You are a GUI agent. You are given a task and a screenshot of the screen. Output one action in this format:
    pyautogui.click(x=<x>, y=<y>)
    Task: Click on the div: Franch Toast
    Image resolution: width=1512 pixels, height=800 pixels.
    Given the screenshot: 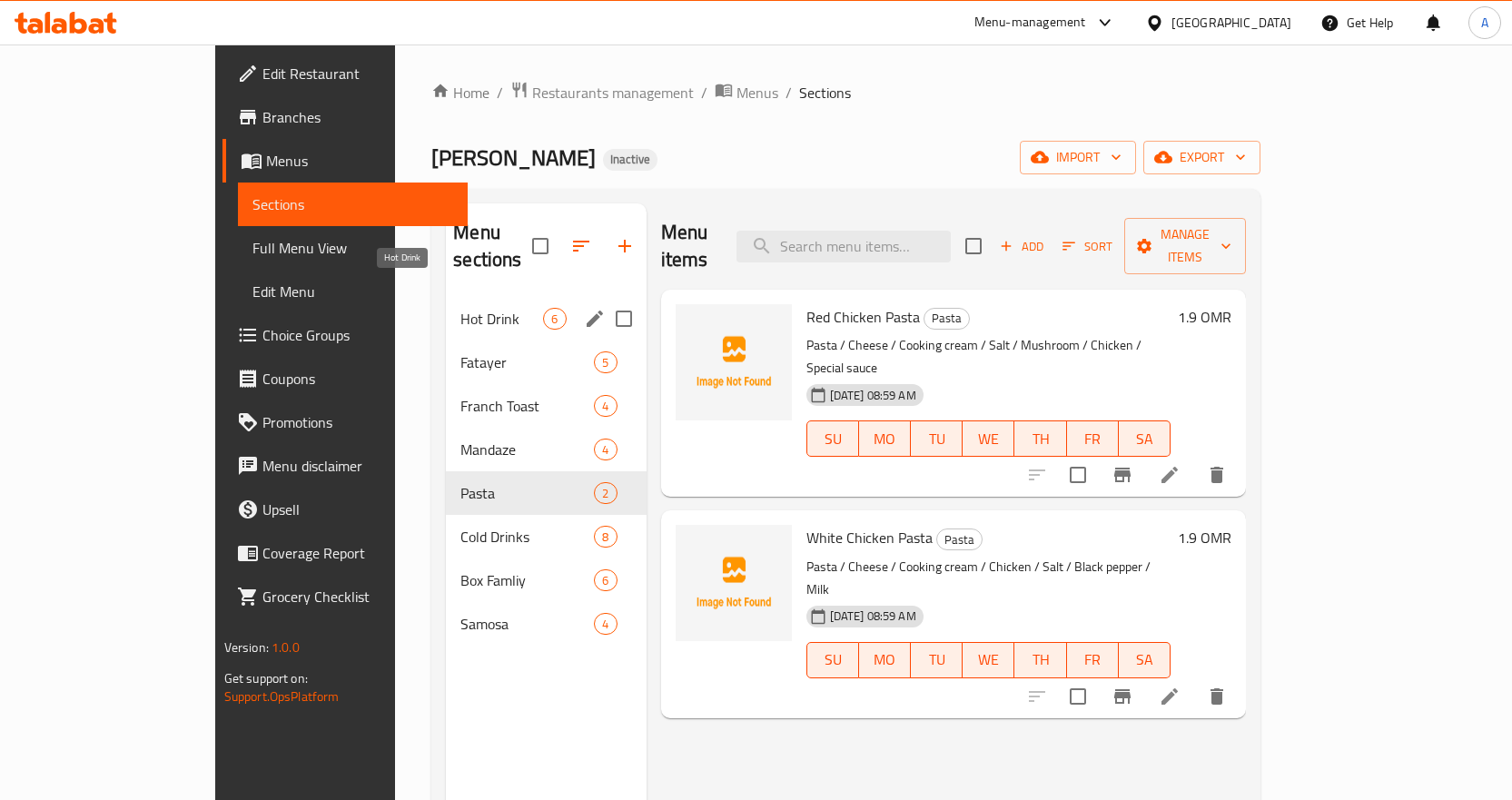 What is the action you would take?
    pyautogui.click(x=527, y=406)
    